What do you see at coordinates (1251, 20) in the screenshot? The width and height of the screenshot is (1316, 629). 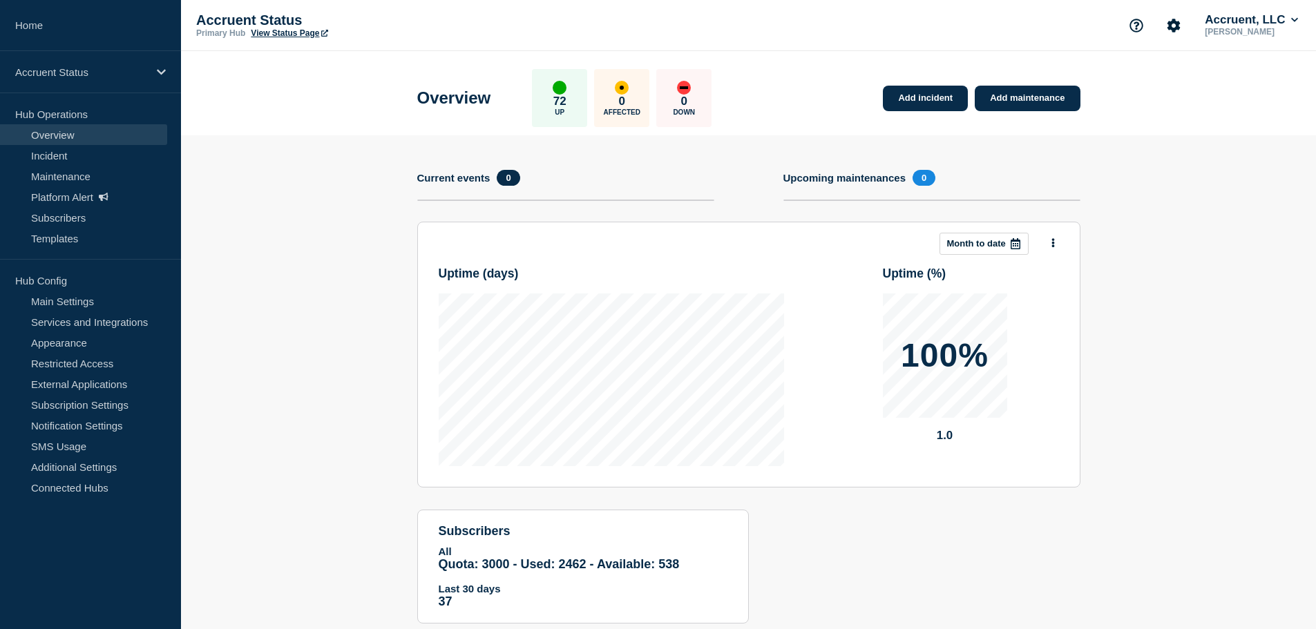 I see `button: Accruent, LLC` at bounding box center [1251, 20].